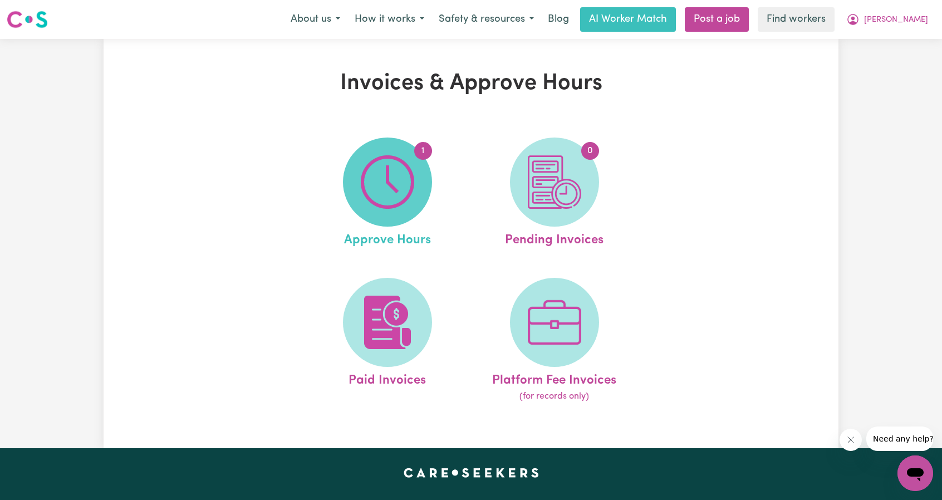  What do you see at coordinates (387, 341) in the screenshot?
I see `a: Paid Invoices` at bounding box center [387, 341].